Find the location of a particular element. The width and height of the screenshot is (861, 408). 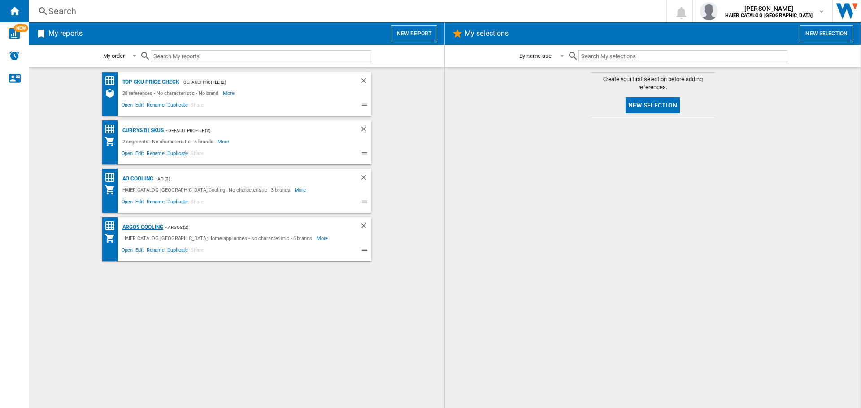

button: New report is located at coordinates (414, 34).